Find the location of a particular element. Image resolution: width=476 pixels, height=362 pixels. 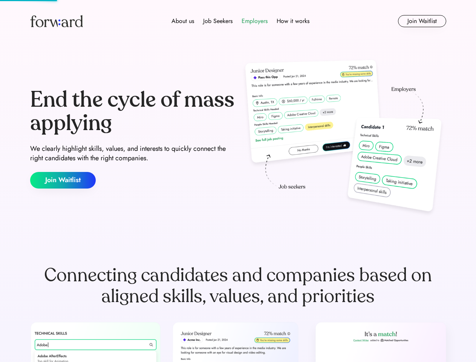

img: hero-image.png is located at coordinates (344, 138).